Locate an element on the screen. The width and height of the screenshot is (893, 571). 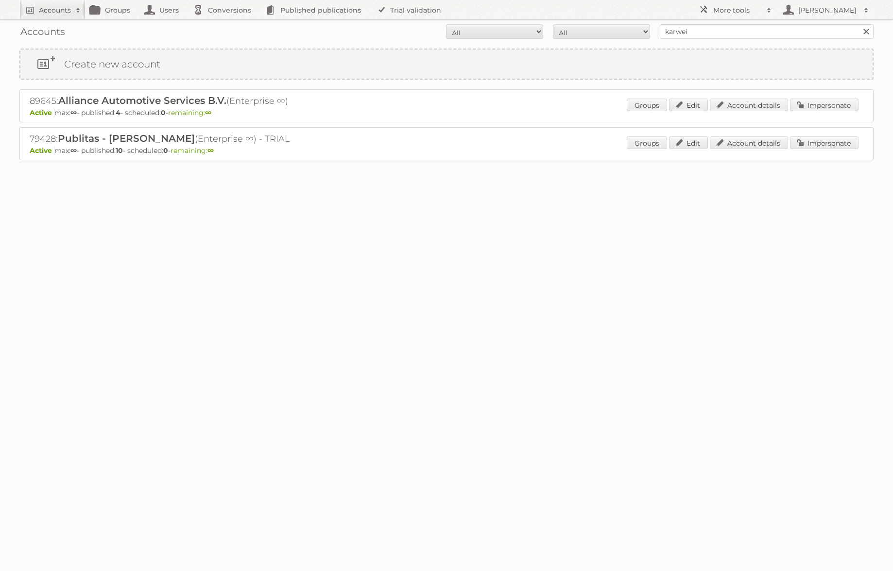
h2: More tools is located at coordinates (738, 10).